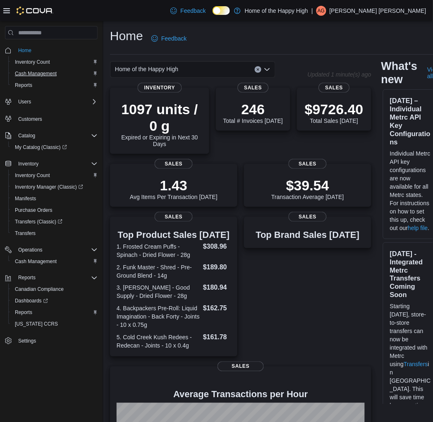 The height and width of the screenshot is (422, 433). Describe the element at coordinates (158, 251) in the screenshot. I see `dt: 1. Frosted Cream Puffs - Spinach - Dried Flower - 28g` at that location.